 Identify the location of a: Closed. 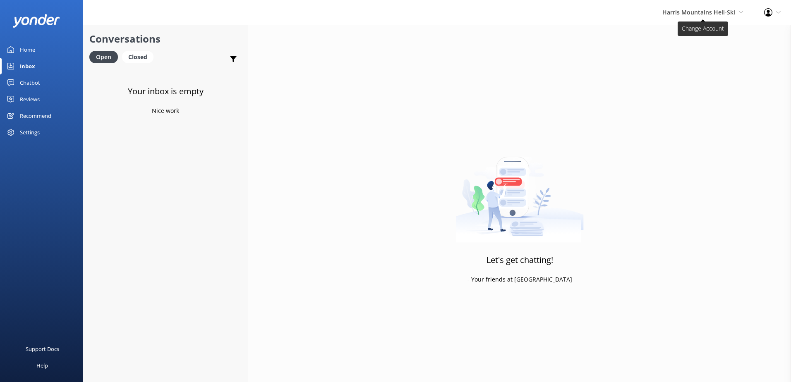
(140, 57).